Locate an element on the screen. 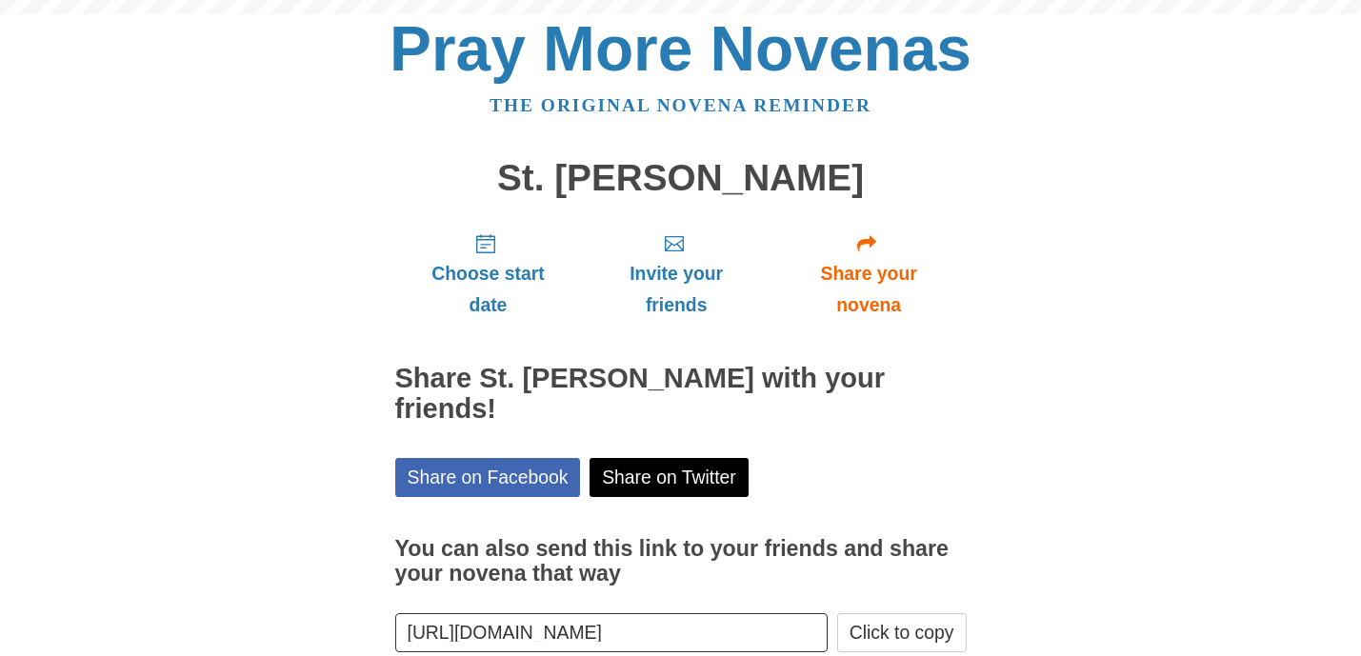 This screenshot has height=656, width=1361. a: Invite your friends is located at coordinates (675, 273).